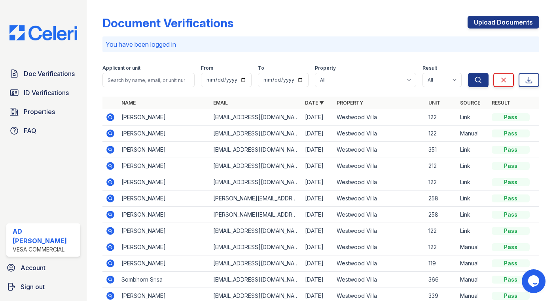  What do you see at coordinates (43, 286) in the screenshot?
I see `a: Sign out` at bounding box center [43, 286].